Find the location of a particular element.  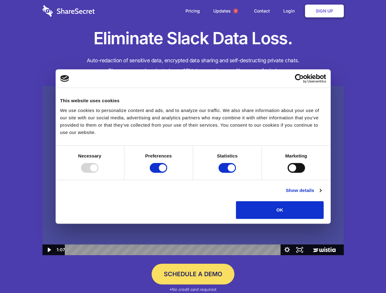

a: Pricing is located at coordinates (193, 11).